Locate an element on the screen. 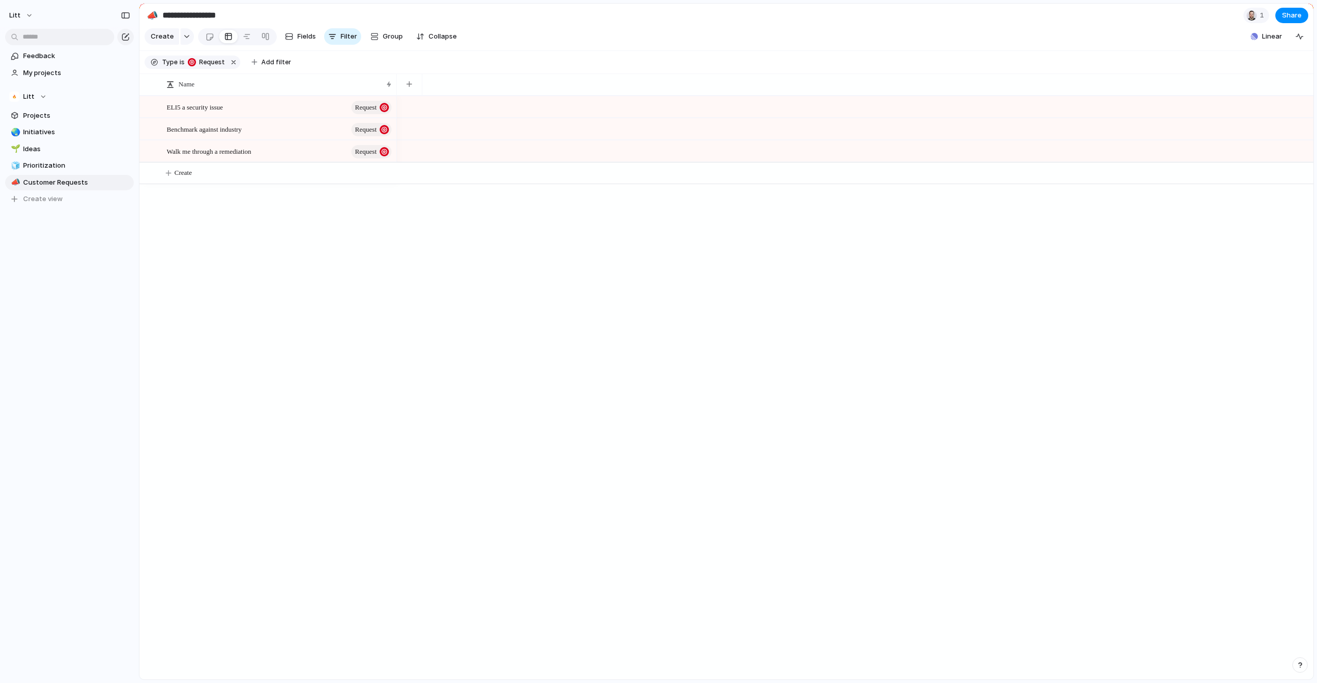 This screenshot has height=683, width=1317. div: 🌱Ideas is located at coordinates (69, 149).